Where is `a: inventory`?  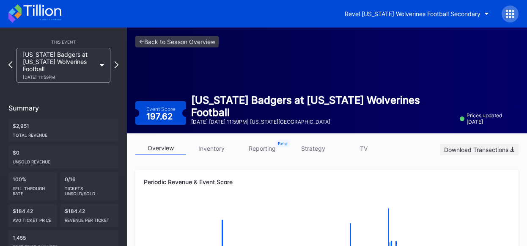
a: inventory is located at coordinates (211, 148).